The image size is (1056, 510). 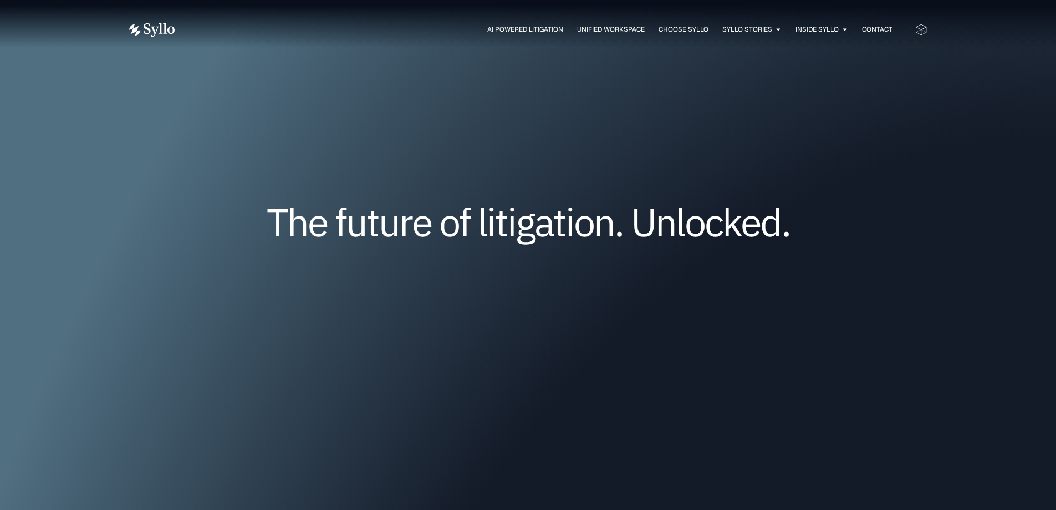 What do you see at coordinates (817, 29) in the screenshot?
I see `span: Inside Syllo` at bounding box center [817, 29].